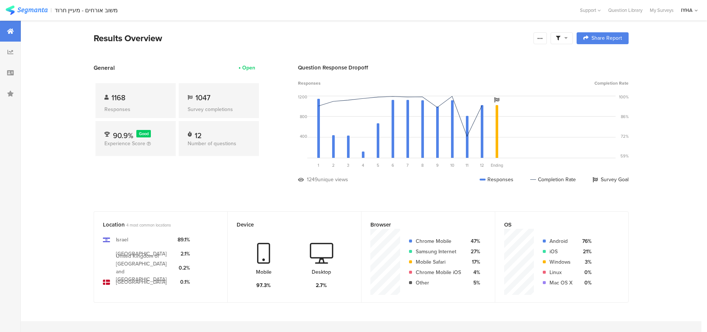 The image size is (707, 332). I want to click on div: 17%, so click(473, 262).